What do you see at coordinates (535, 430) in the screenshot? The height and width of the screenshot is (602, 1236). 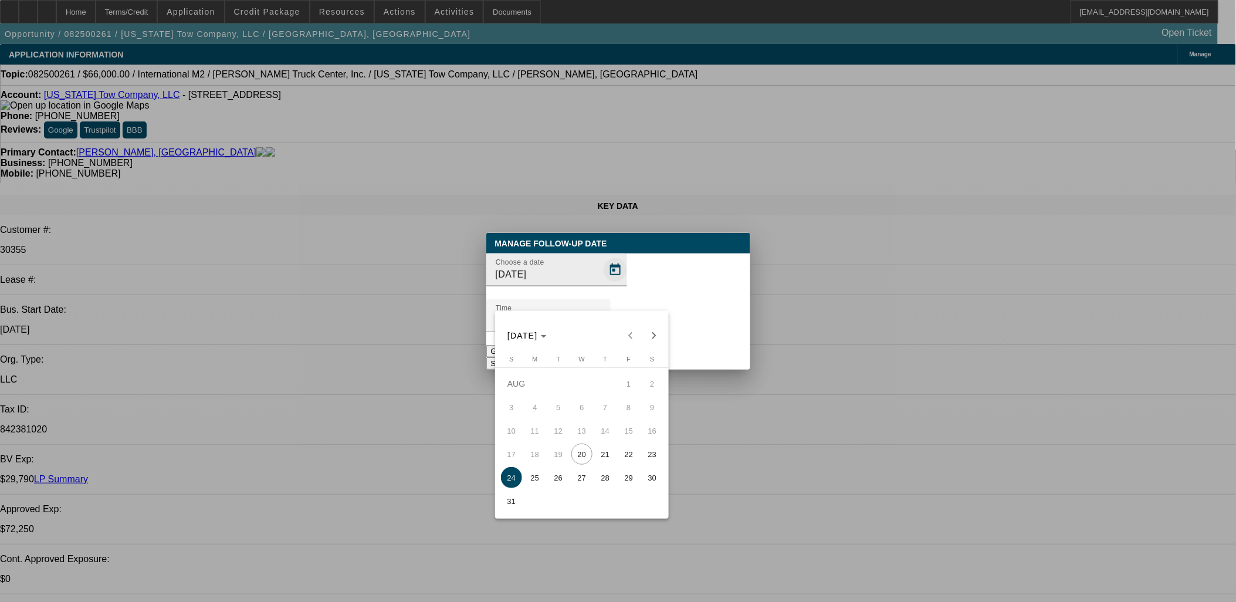 I see `button: August 11, 2025` at bounding box center [535, 430].